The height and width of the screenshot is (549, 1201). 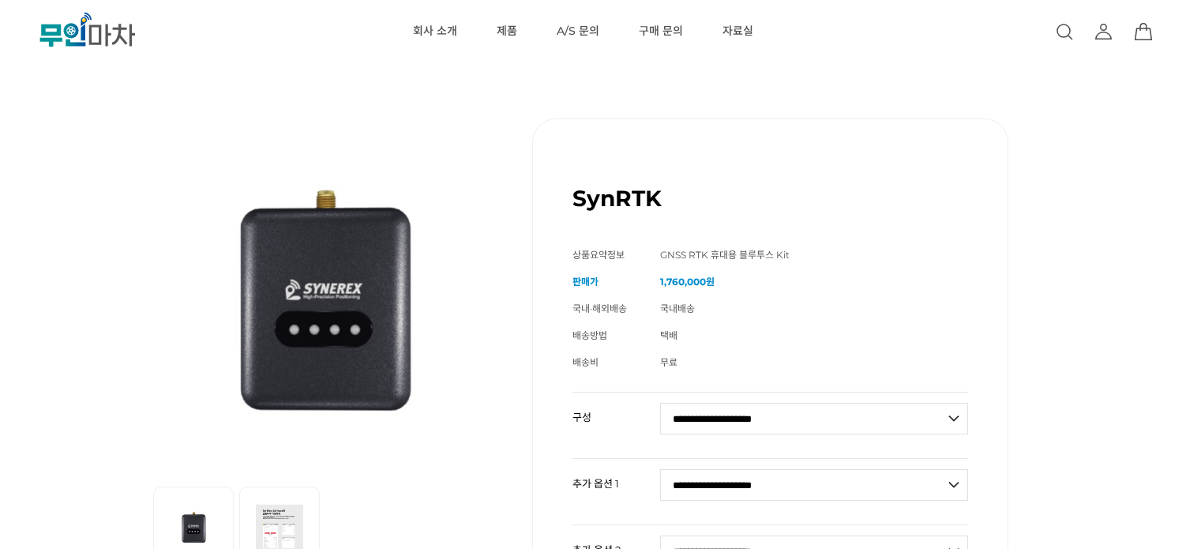 What do you see at coordinates (590, 335) in the screenshot?
I see `span: 배송방법` at bounding box center [590, 335].